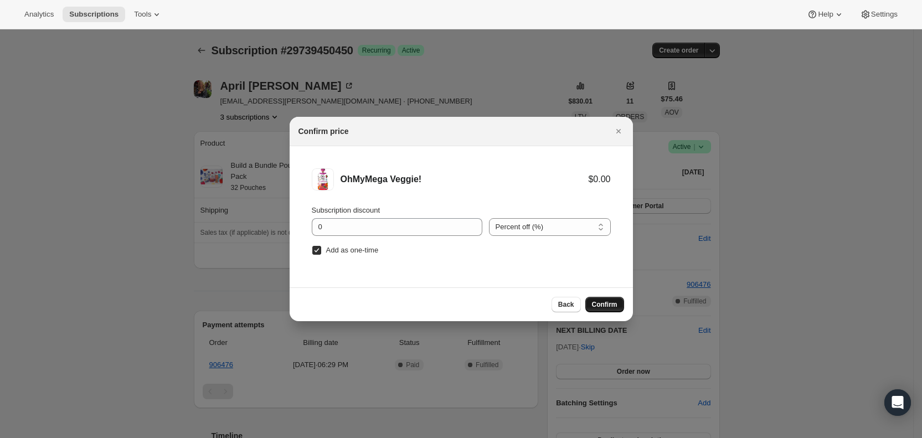 The width and height of the screenshot is (922, 438). I want to click on span: Analytics, so click(39, 14).